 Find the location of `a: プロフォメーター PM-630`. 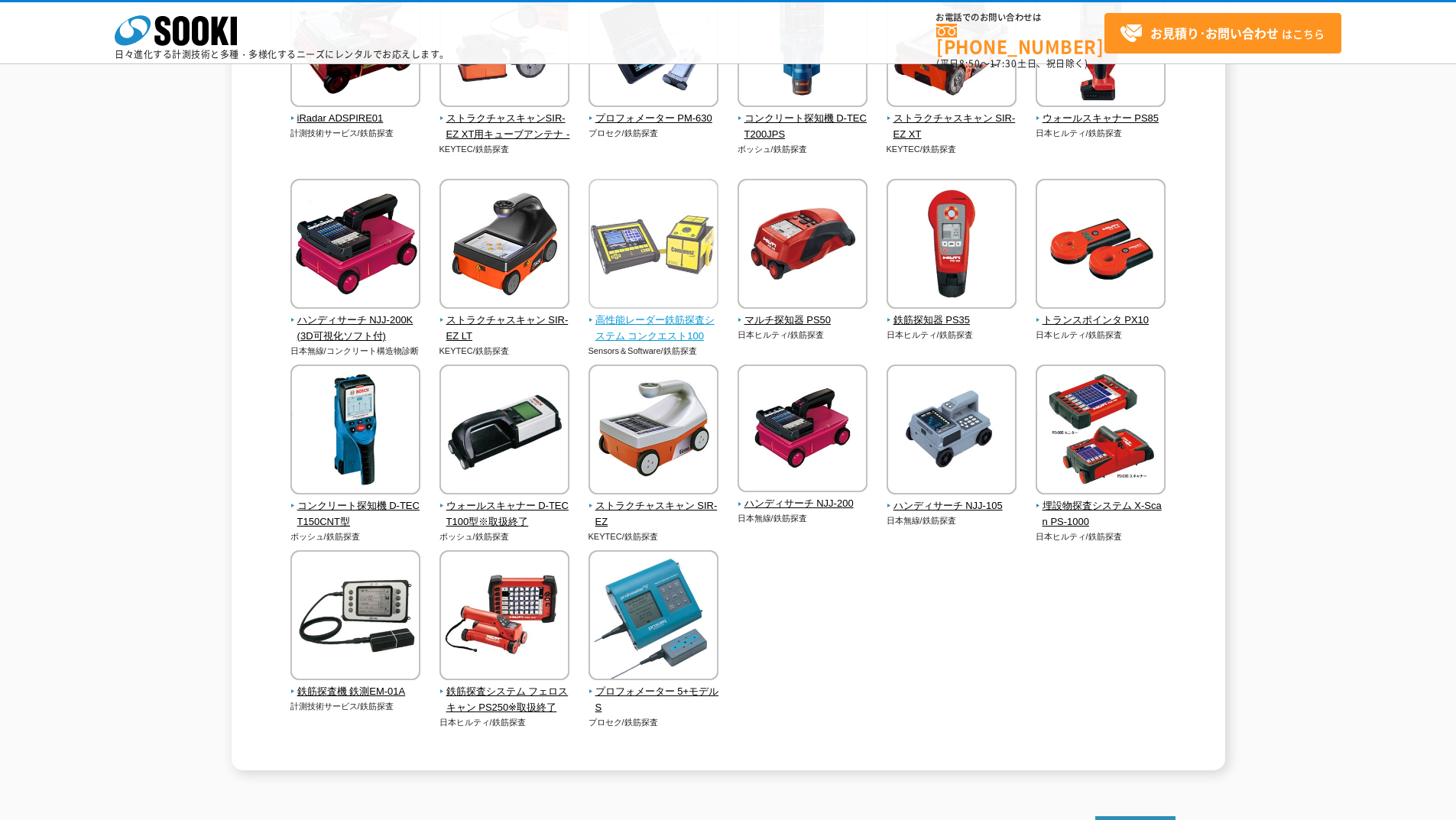

a: プロフォメーター PM-630 is located at coordinates (654, 111).